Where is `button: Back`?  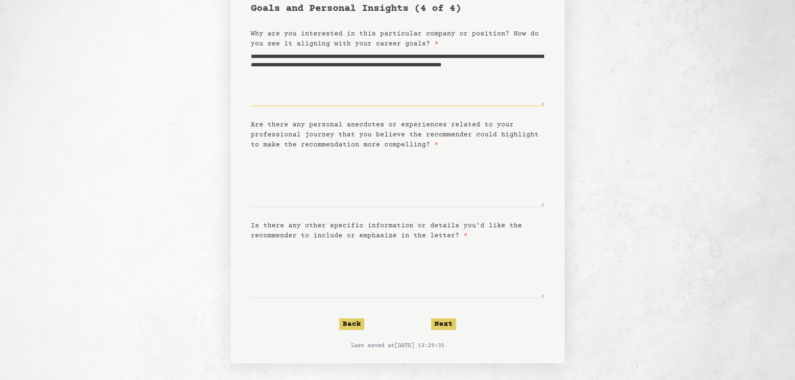
button: Back is located at coordinates (352, 324).